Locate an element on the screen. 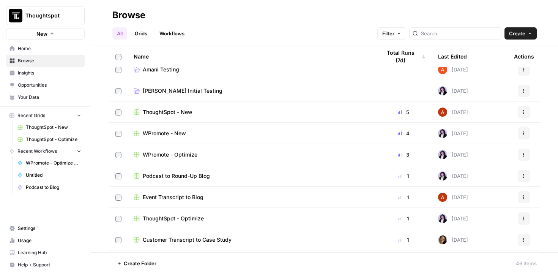 Image resolution: width=558 pixels, height=274 pixels. a: Event Transcript to Blog is located at coordinates (251, 197).